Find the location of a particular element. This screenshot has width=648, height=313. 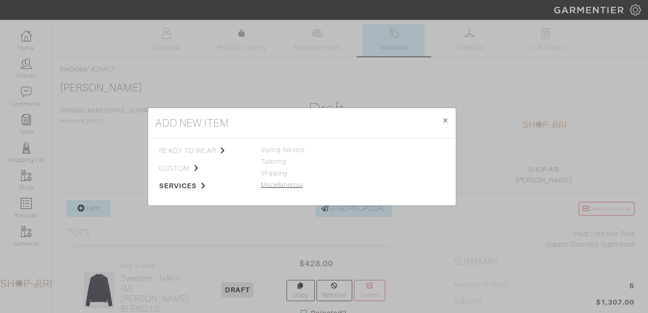

span: ready to wear is located at coordinates (203, 151).